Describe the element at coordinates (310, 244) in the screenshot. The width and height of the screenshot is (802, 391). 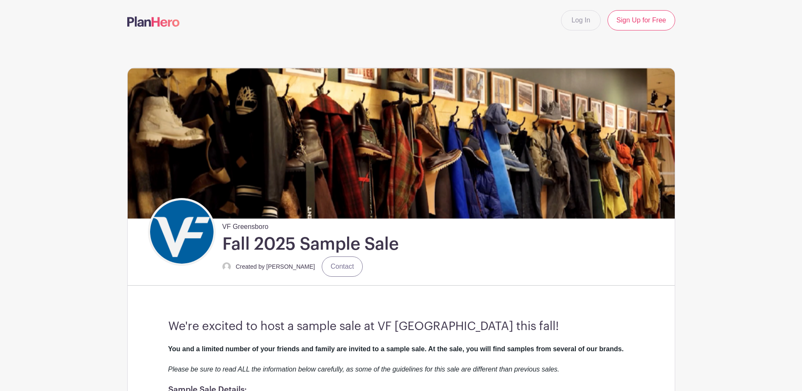
I see `h1: Fall 2025 Sample Sale` at that location.